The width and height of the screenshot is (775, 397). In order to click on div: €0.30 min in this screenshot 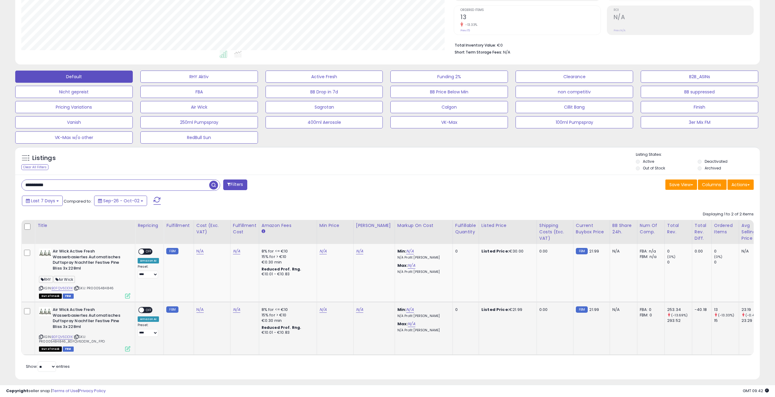, I will do `click(287, 321)`.